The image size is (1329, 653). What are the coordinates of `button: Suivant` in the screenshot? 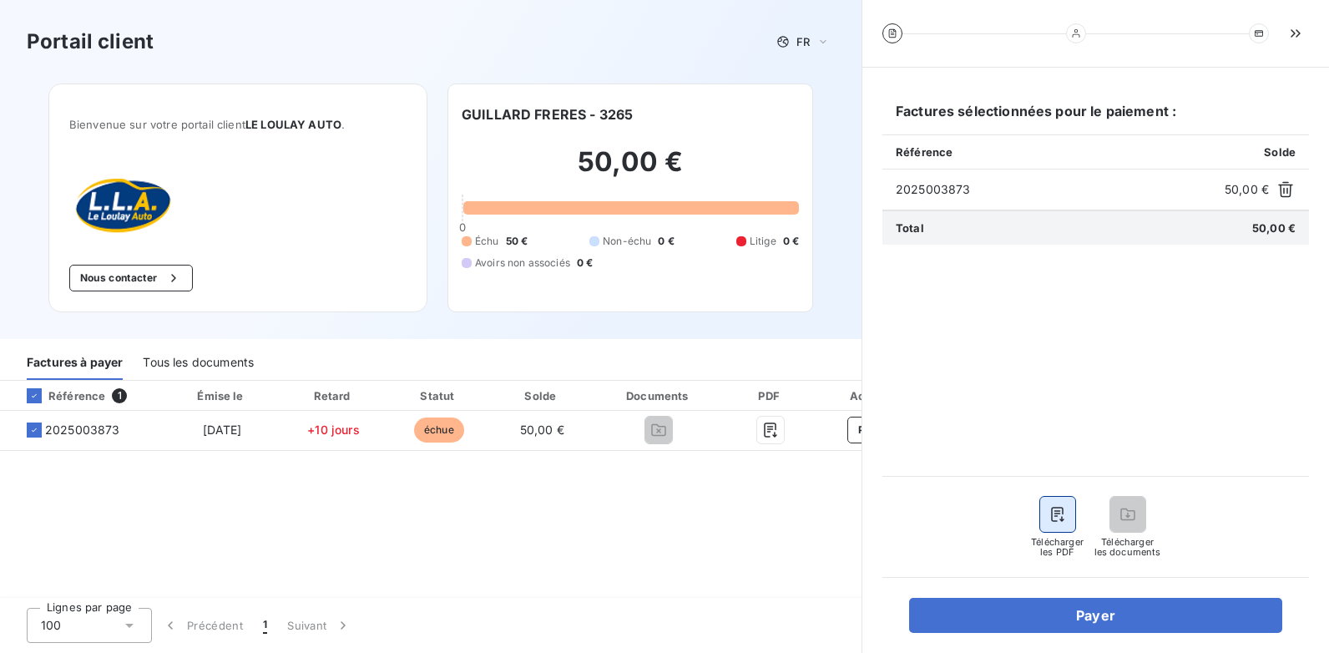 It's located at (319, 625).